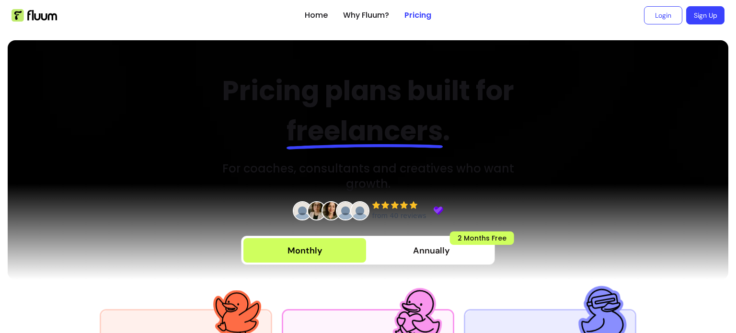  What do you see at coordinates (34, 15) in the screenshot?
I see `img: Fluum Logo` at bounding box center [34, 15].